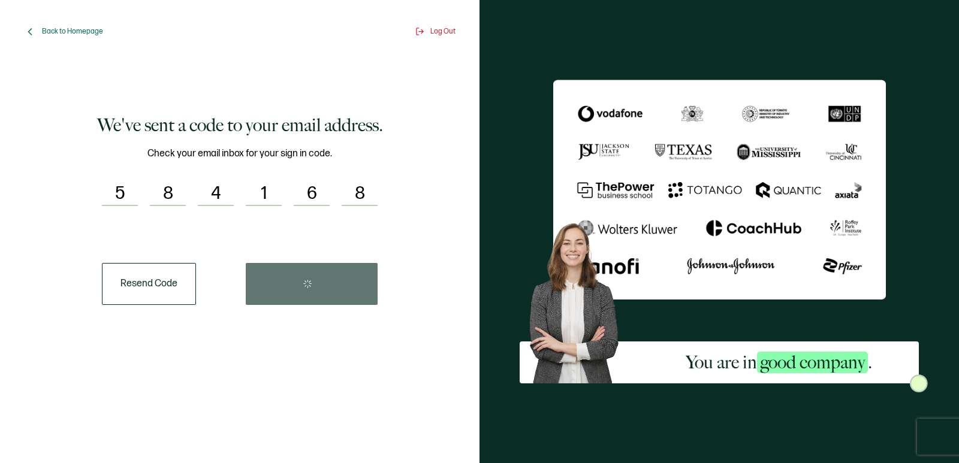  I want to click on span: Check your email inbox for your sign in code., so click(240, 153).